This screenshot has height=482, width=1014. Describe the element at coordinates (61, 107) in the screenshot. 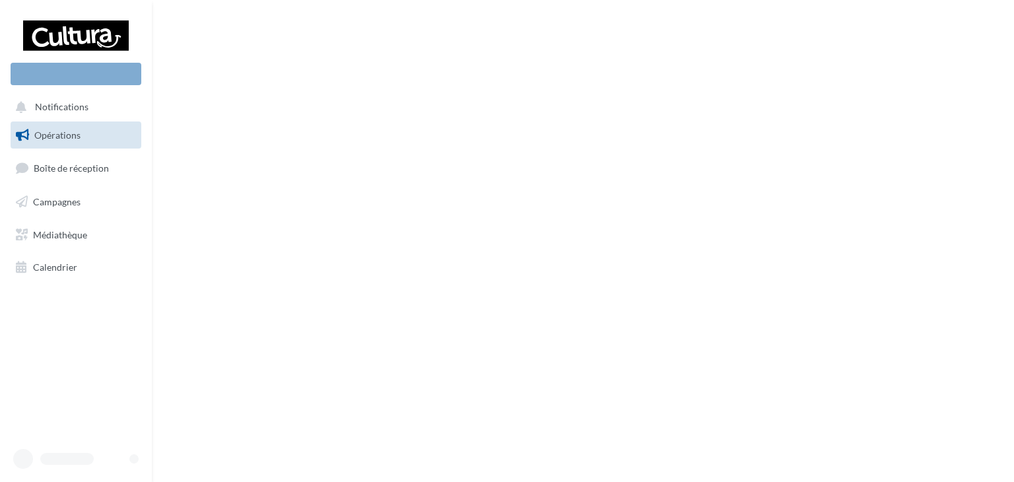

I see `span: Notifications` at that location.